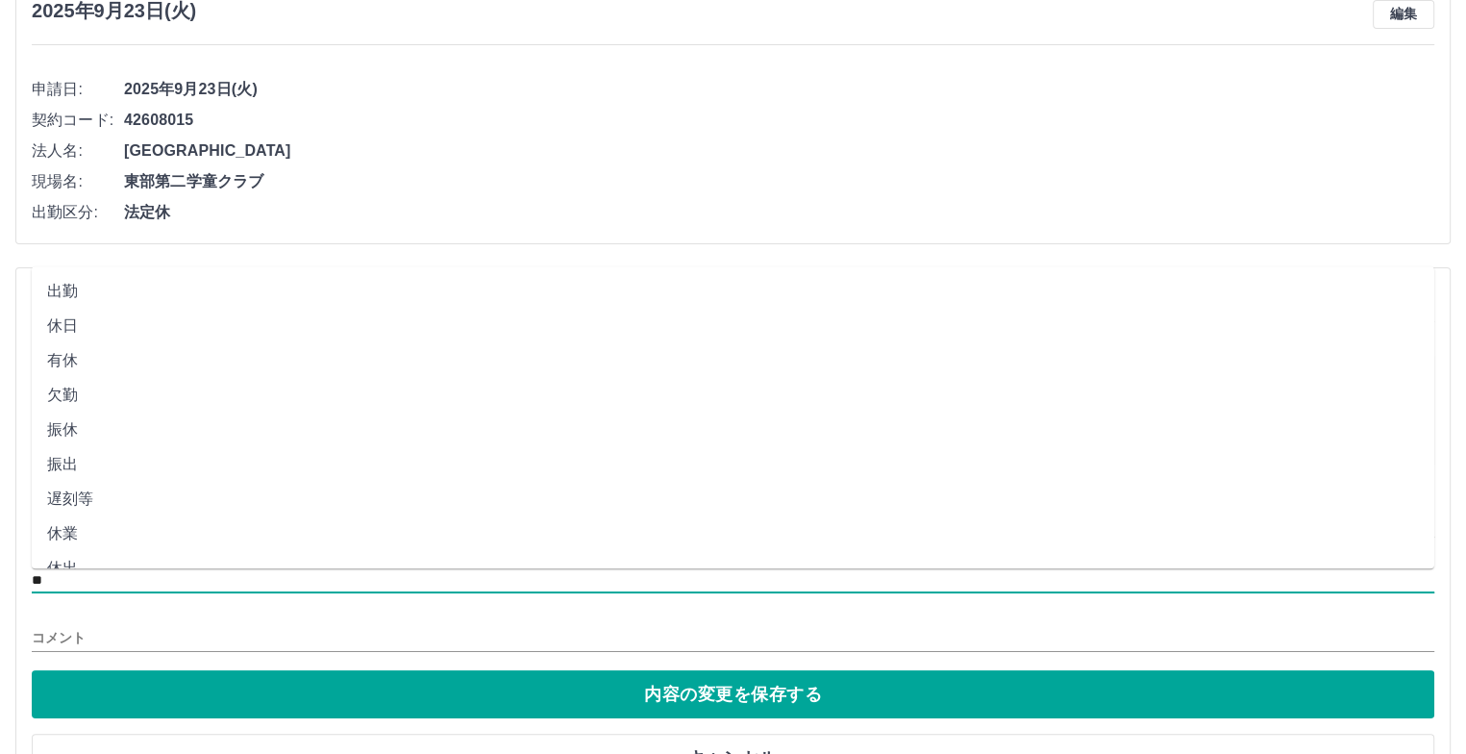 This screenshot has height=754, width=1466. Describe the element at coordinates (732, 569) in the screenshot. I see `li: 休出` at that location.